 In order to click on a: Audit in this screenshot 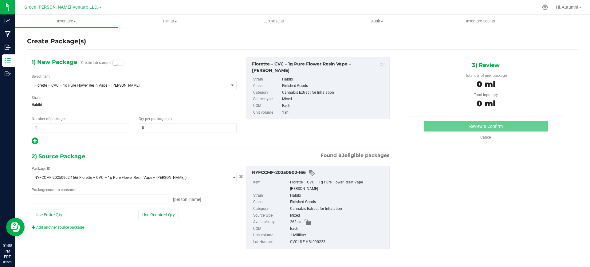, I will do `click(377, 21)`.